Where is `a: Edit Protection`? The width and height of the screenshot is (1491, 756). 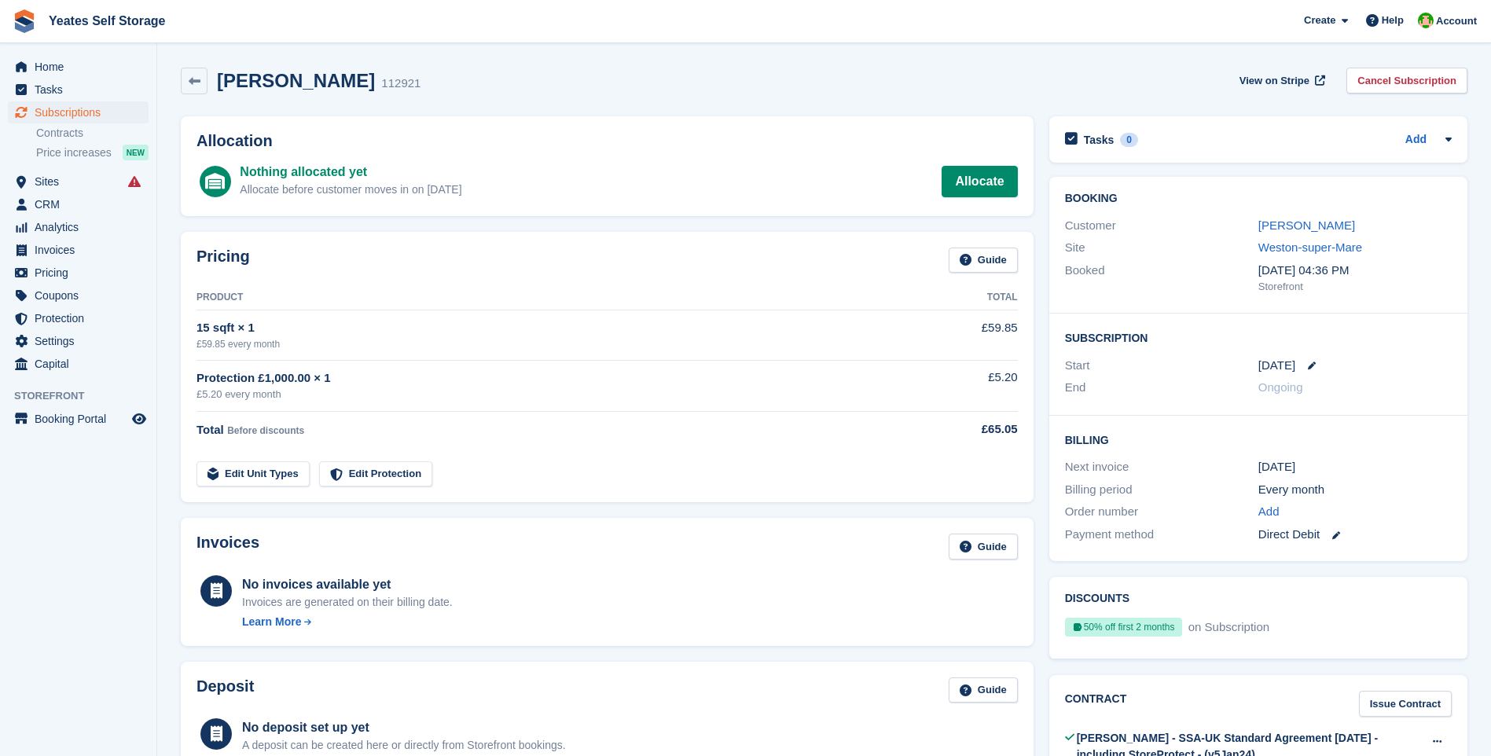
a: Edit Protection is located at coordinates (376, 474).